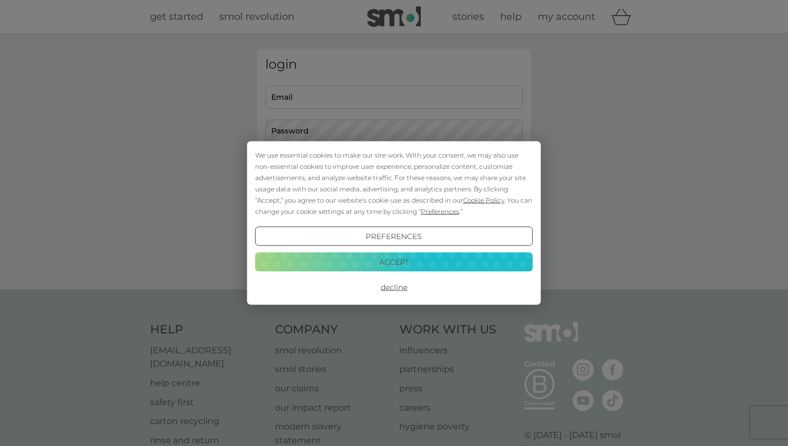 This screenshot has width=788, height=446. Describe the element at coordinates (483, 200) in the screenshot. I see `span: Cookie Policy` at that location.